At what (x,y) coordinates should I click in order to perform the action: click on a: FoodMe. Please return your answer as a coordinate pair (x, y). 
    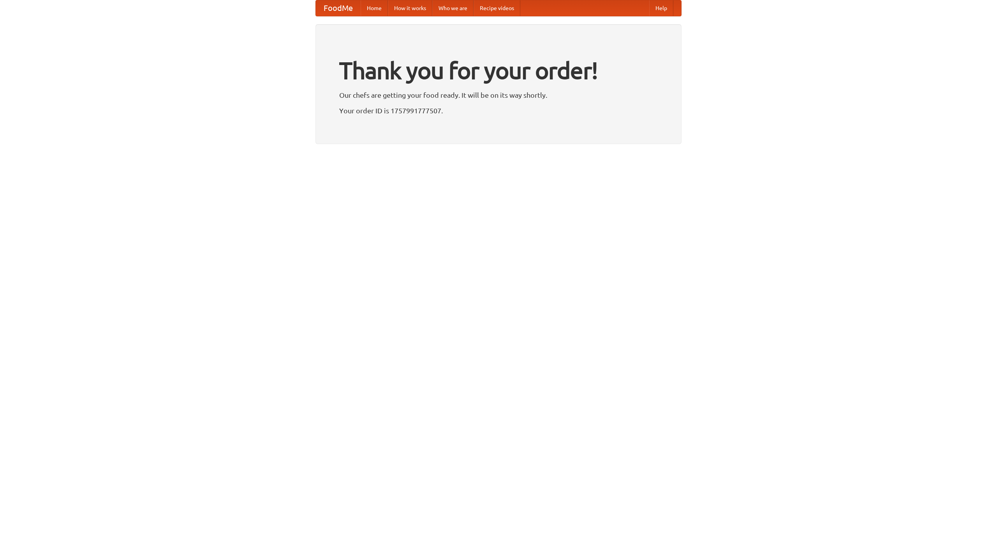
    Looking at the image, I should click on (338, 8).